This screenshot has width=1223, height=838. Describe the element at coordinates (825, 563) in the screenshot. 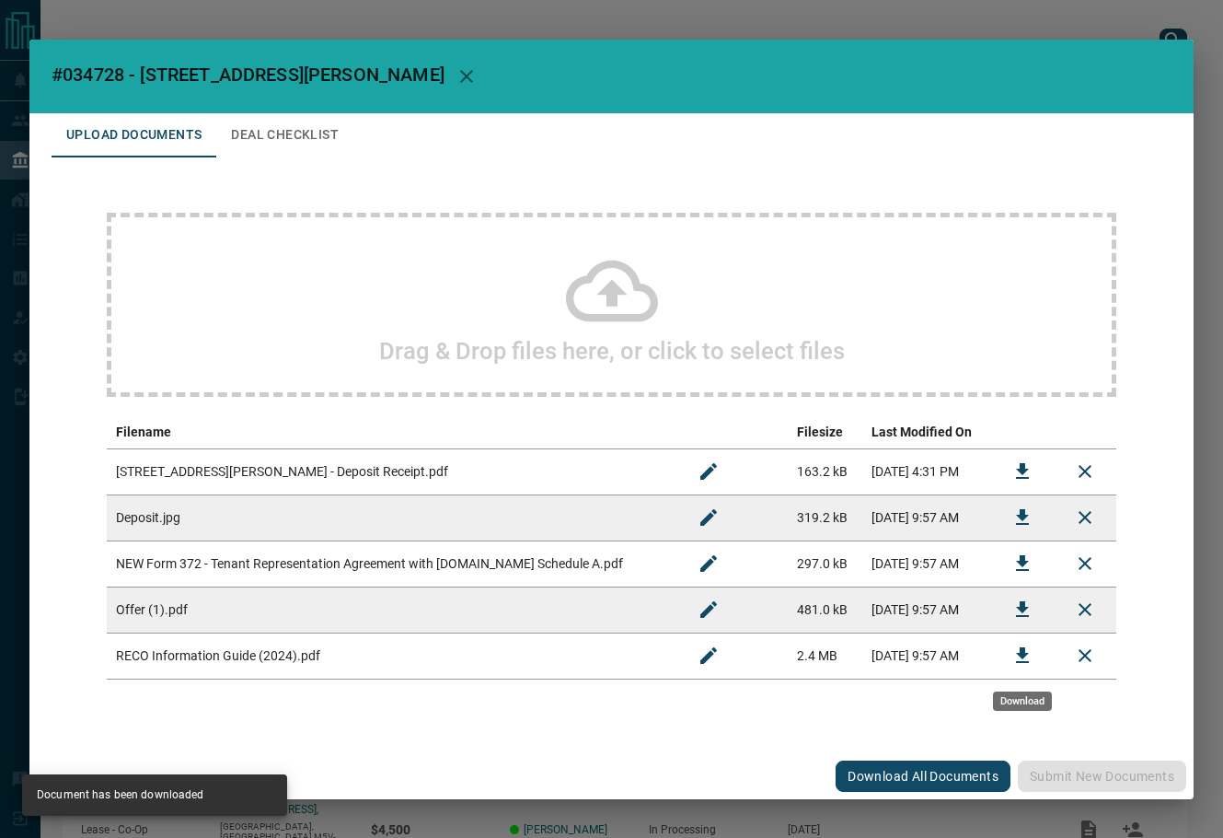

I see `td: 297.0 kB` at that location.